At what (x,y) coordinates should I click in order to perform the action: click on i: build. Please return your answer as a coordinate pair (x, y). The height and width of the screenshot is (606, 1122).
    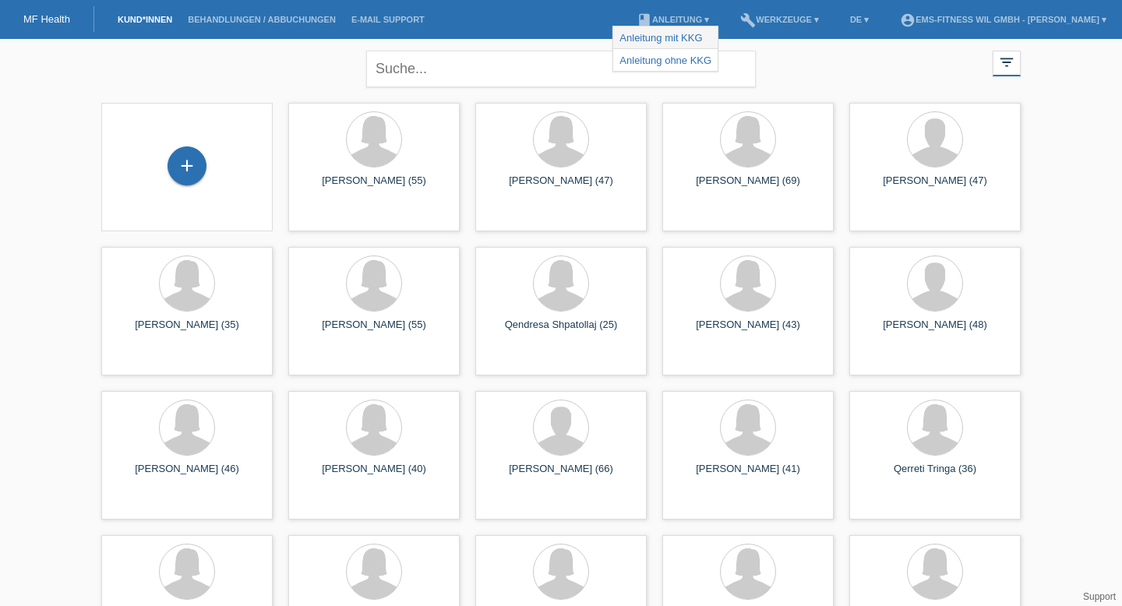
    Looking at the image, I should click on (748, 20).